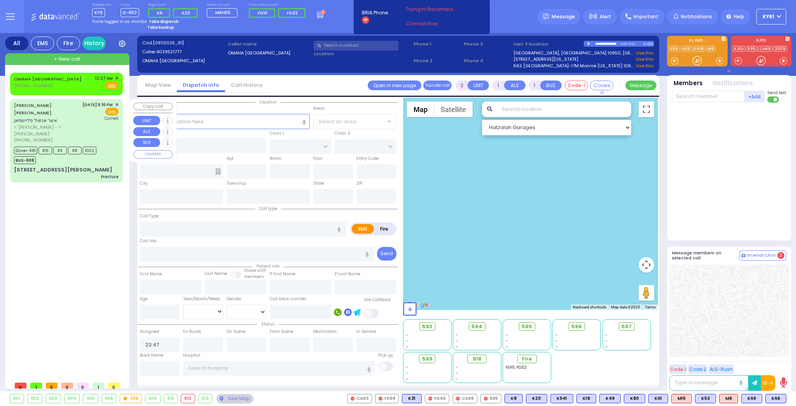  I want to click on span: You're logged in as monitor., so click(120, 21).